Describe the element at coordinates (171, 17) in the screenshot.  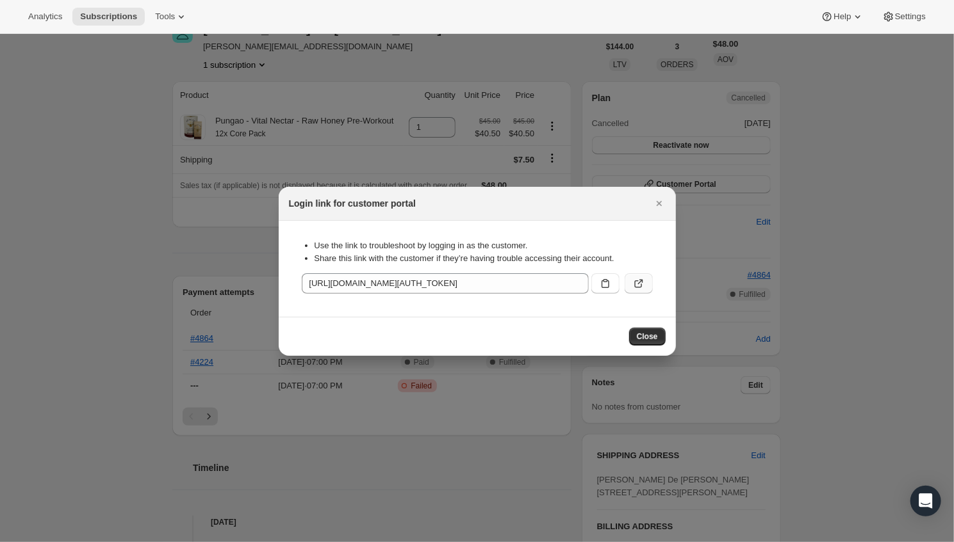
I see `button: Tools` at that location.